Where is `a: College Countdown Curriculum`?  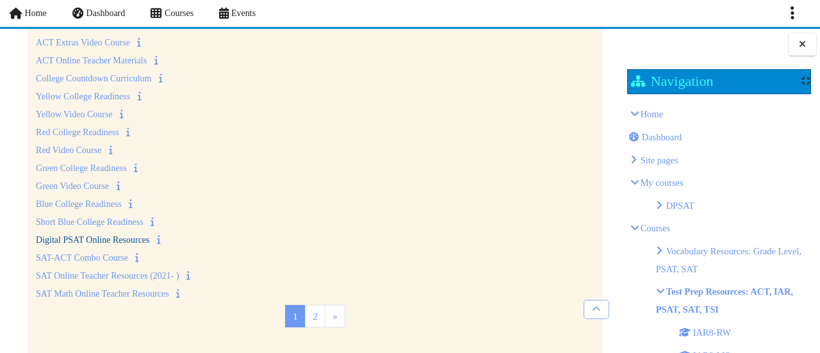 a: College Countdown Curriculum is located at coordinates (94, 78).